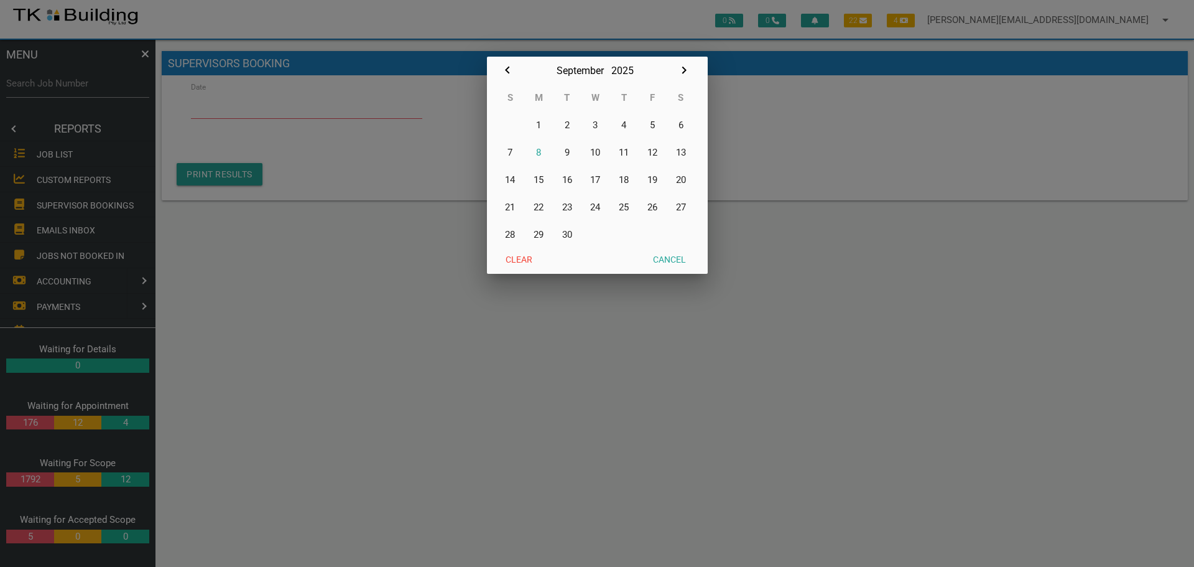 This screenshot has height=567, width=1194. I want to click on abbr: Monday, so click(539, 98).